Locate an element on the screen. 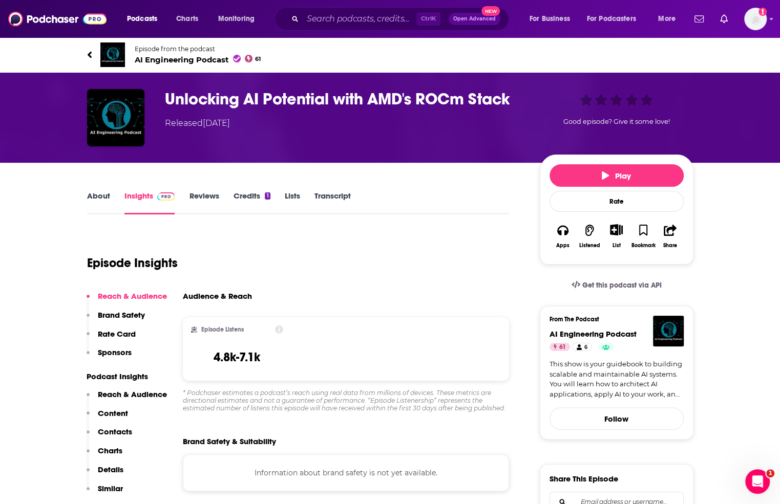  a: About is located at coordinates (98, 203).